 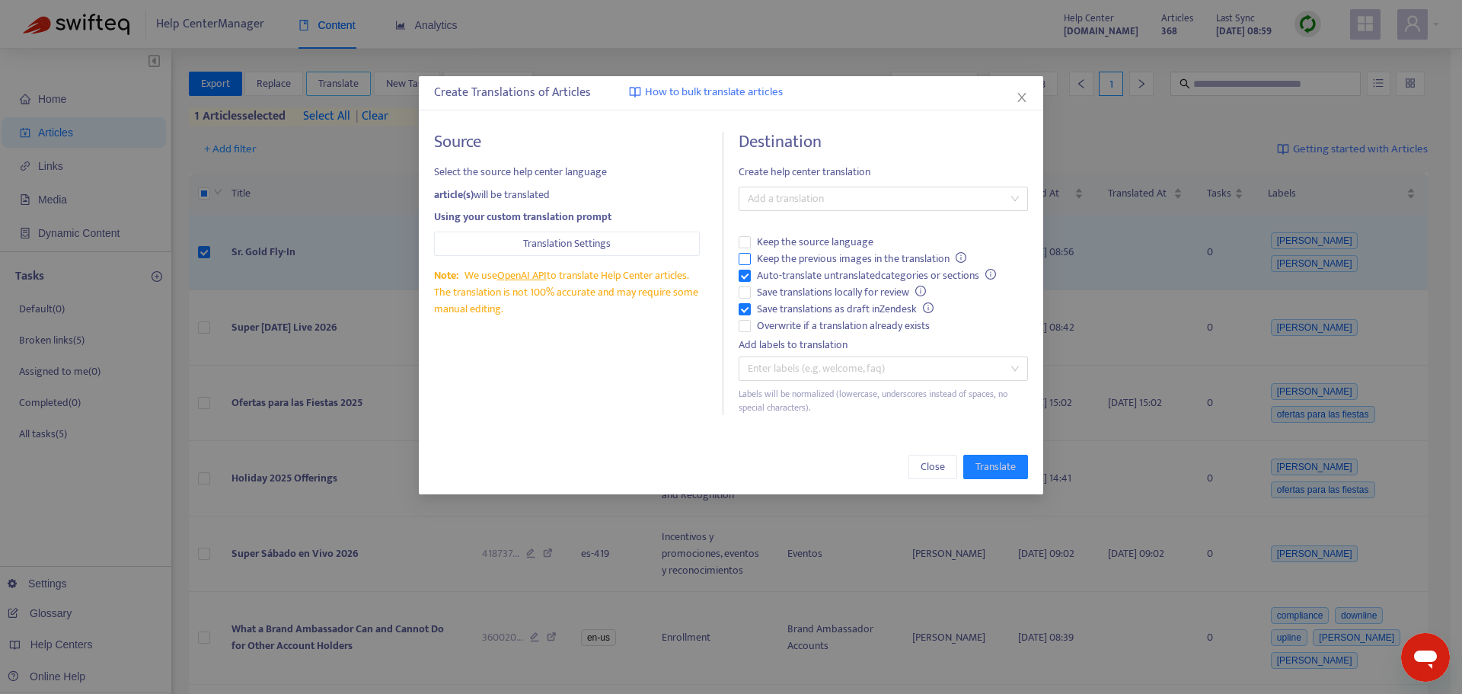 I want to click on h4: Destination, so click(x=883, y=142).